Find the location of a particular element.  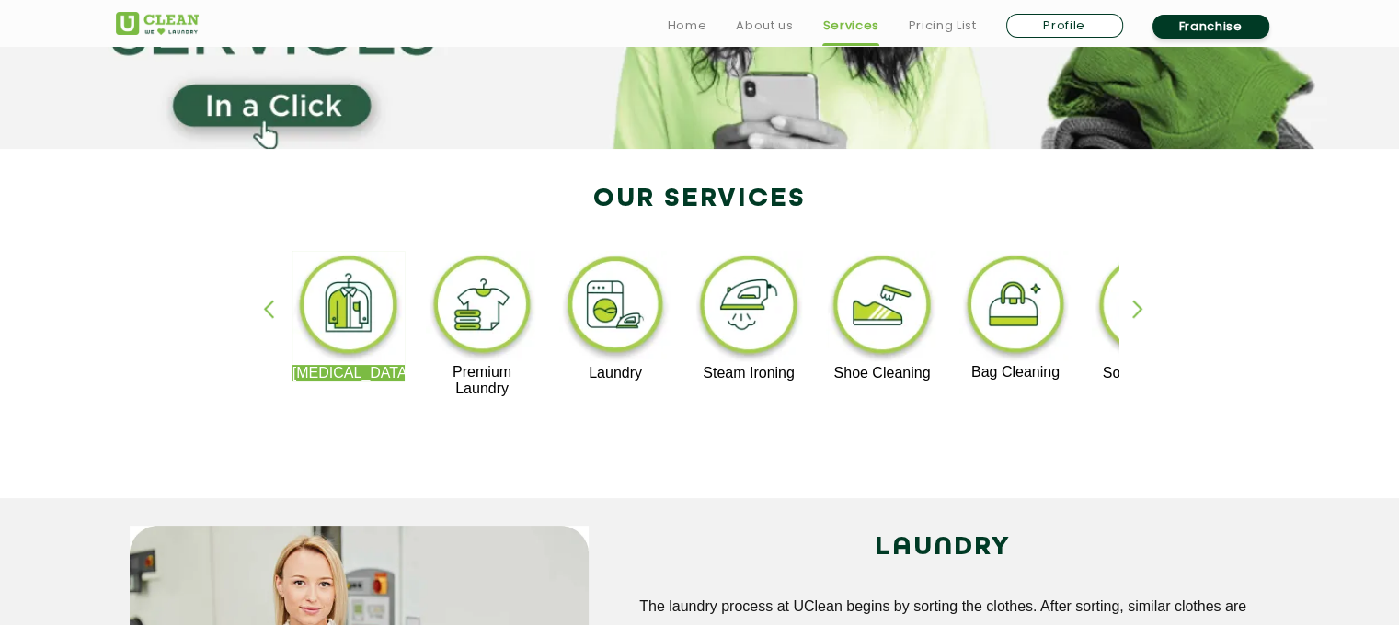

h2: LAUNDRY is located at coordinates (943, 548).